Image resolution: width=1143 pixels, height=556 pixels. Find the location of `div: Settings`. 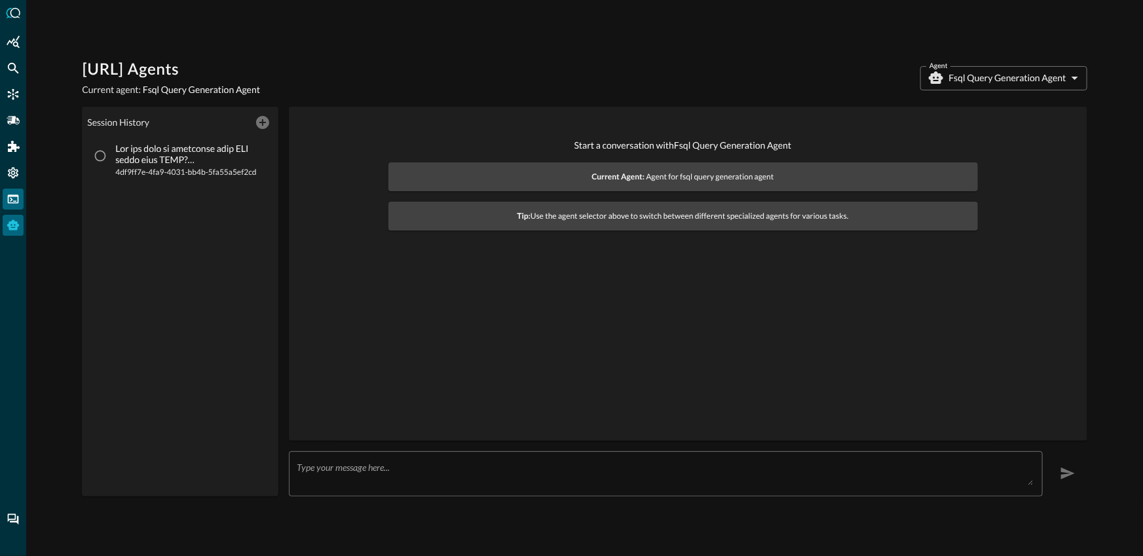

div: Settings is located at coordinates (13, 173).